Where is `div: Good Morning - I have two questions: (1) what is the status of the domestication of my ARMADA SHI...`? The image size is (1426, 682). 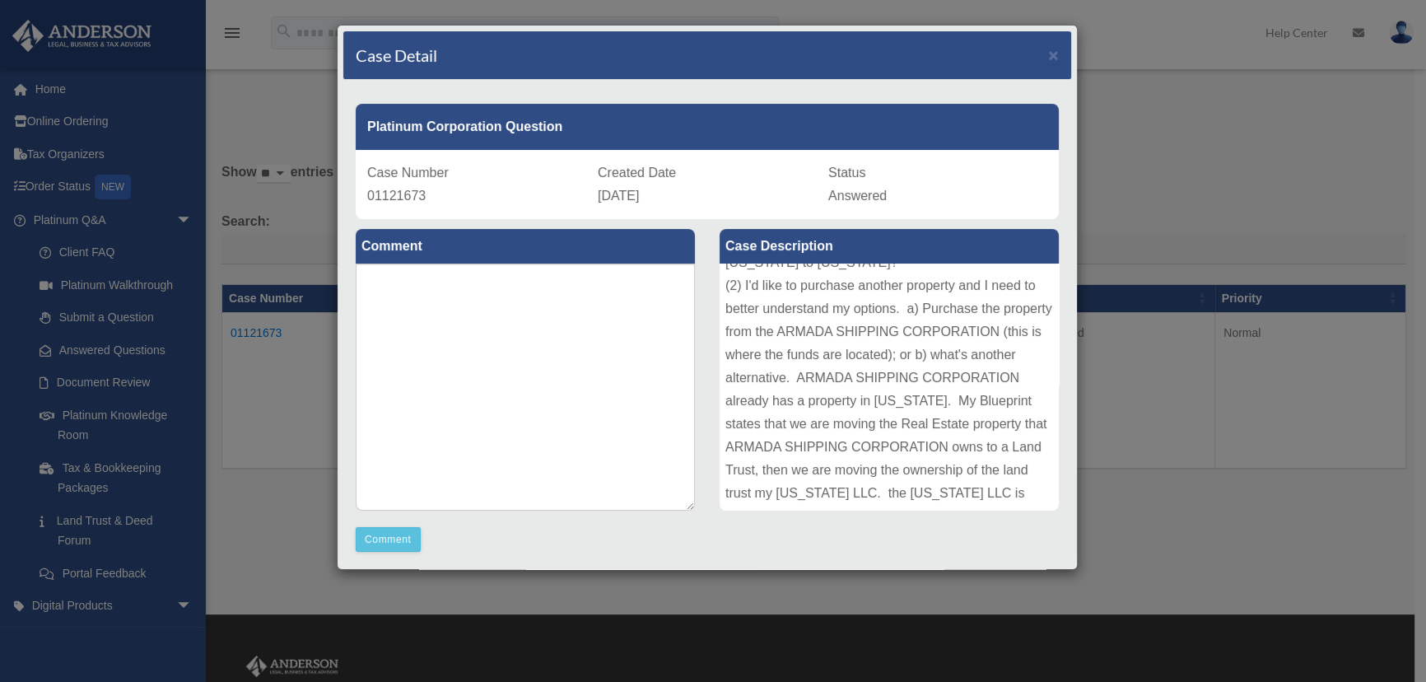
div: Good Morning - I have two questions: (1) what is the status of the domestication of my ARMADA SHI... is located at coordinates (889, 387).